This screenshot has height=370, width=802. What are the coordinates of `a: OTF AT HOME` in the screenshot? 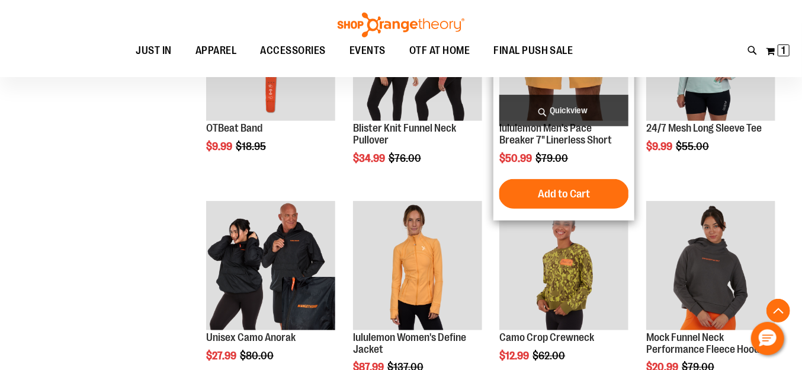 It's located at (439, 51).